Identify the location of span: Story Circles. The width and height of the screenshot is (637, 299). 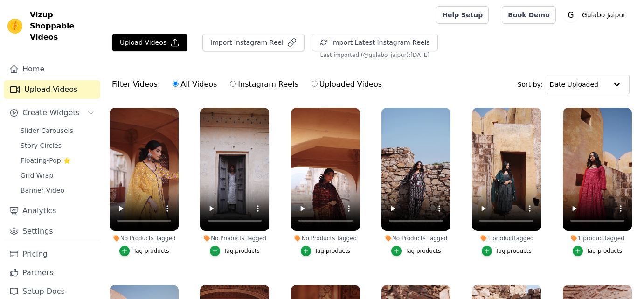
(41, 145).